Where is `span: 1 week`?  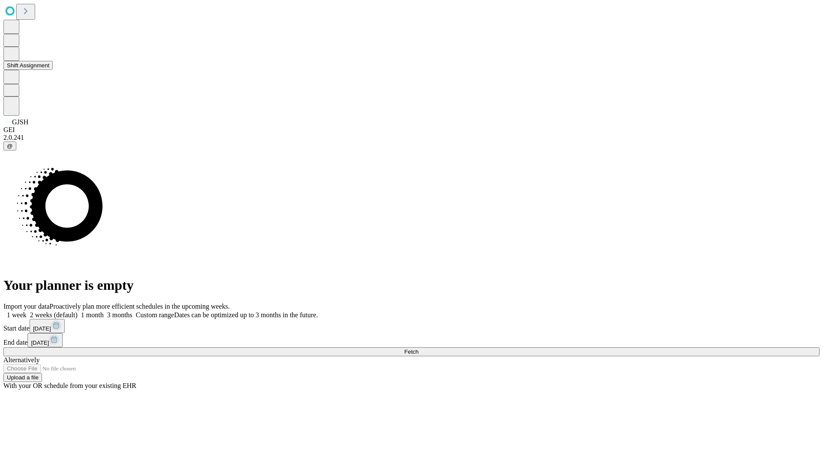 span: 1 week is located at coordinates (17, 315).